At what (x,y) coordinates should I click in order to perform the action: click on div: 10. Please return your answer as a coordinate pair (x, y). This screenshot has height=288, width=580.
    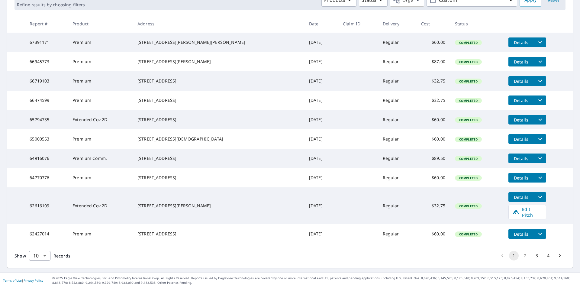
    Looking at the image, I should click on (40, 255).